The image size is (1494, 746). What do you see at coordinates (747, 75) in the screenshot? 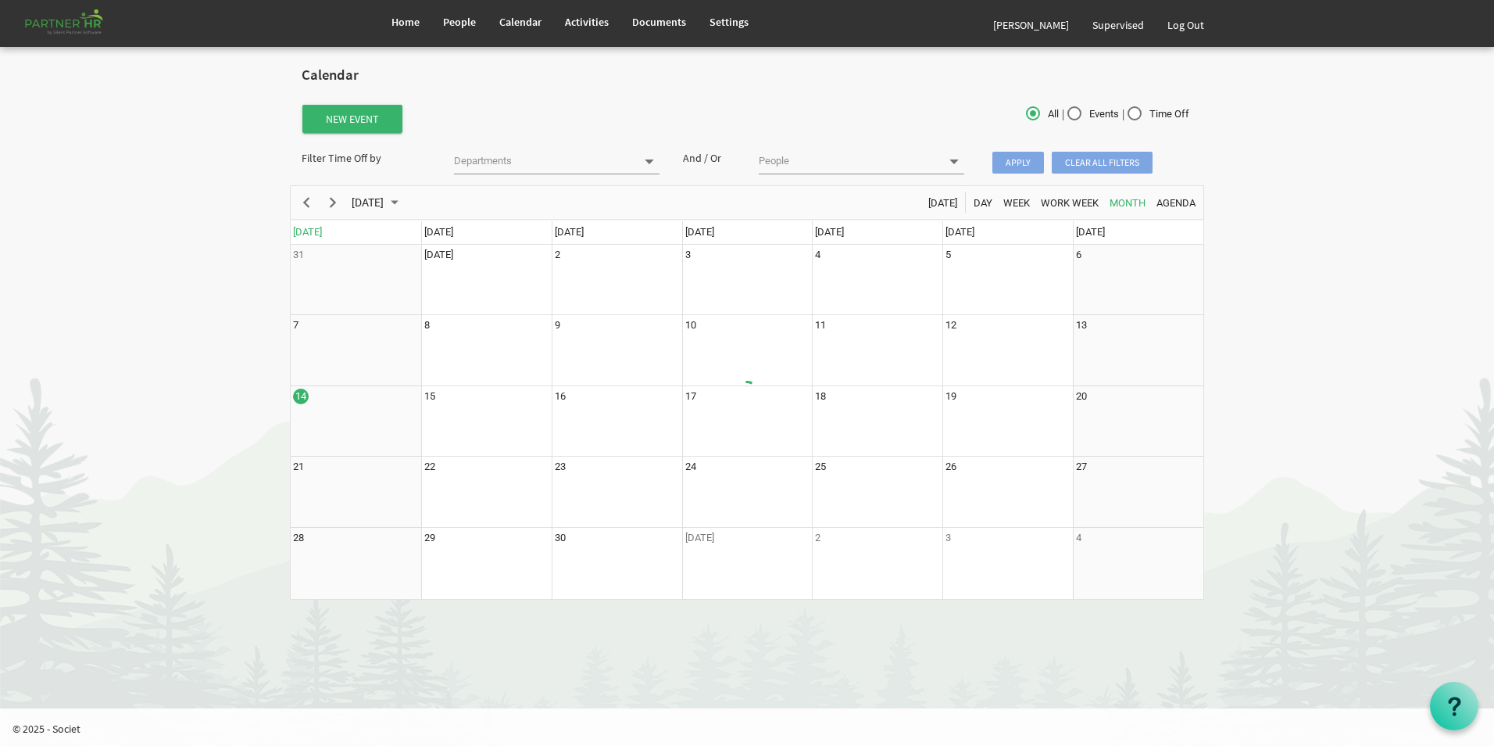
I see `h2: Calendar` at bounding box center [747, 75].